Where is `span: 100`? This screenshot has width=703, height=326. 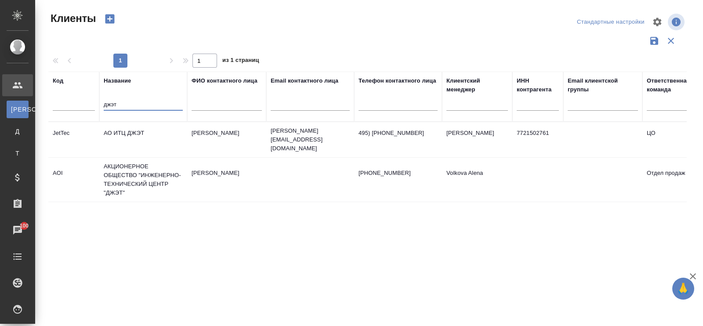 span: 100 is located at coordinates (24, 226).